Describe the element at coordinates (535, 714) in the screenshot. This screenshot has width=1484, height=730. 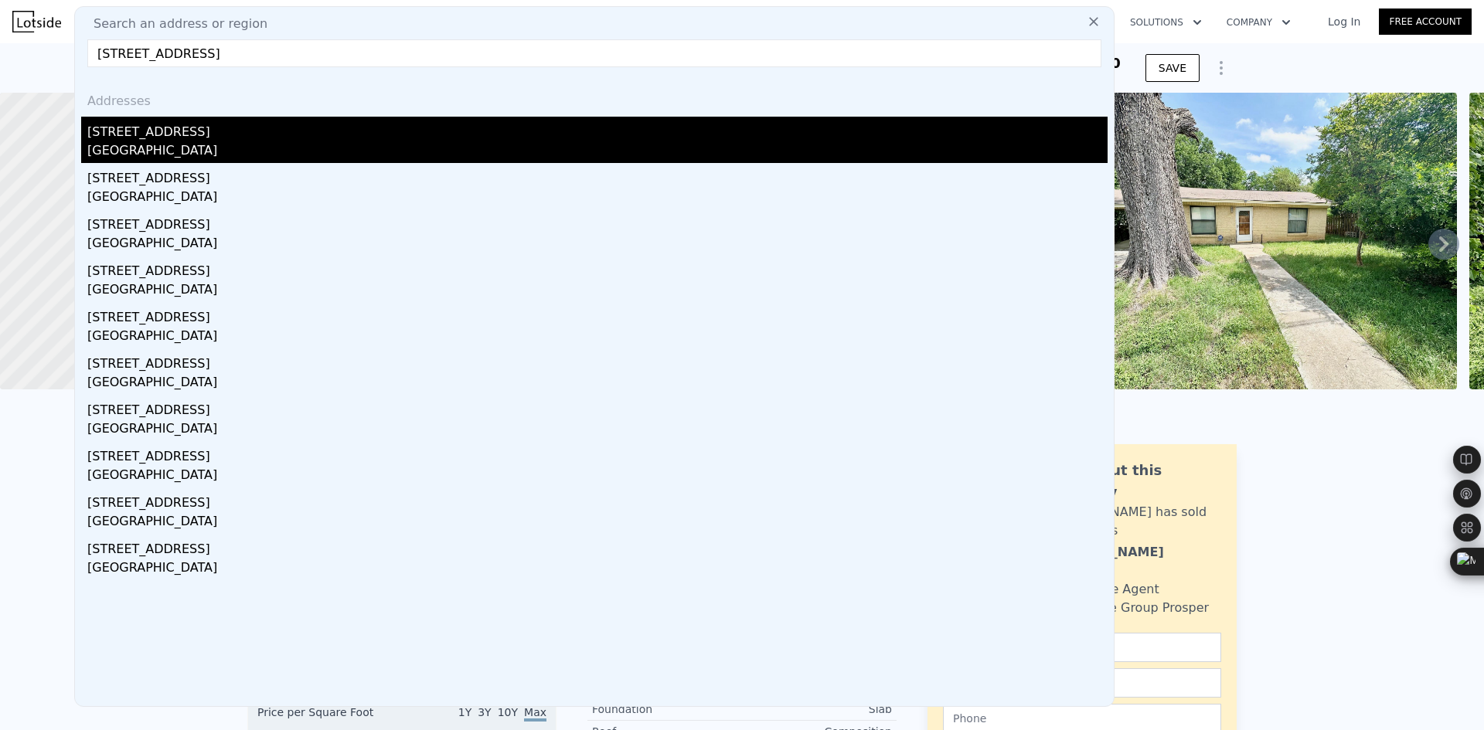
I see `span: Max` at that location.